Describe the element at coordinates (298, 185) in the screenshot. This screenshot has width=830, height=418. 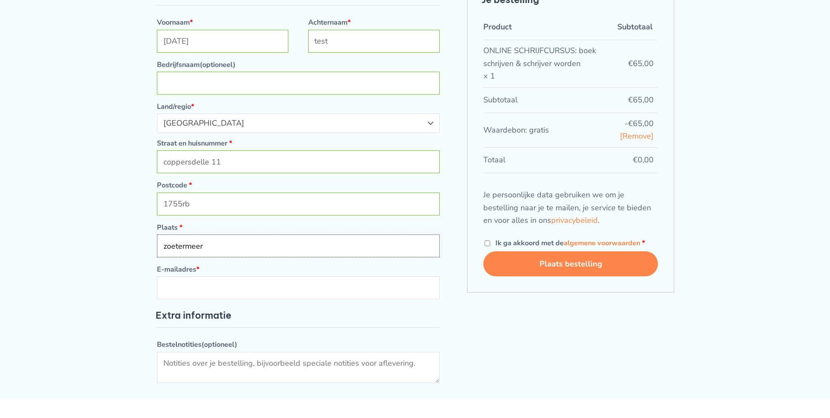
I see `label: Postcode` at that location.